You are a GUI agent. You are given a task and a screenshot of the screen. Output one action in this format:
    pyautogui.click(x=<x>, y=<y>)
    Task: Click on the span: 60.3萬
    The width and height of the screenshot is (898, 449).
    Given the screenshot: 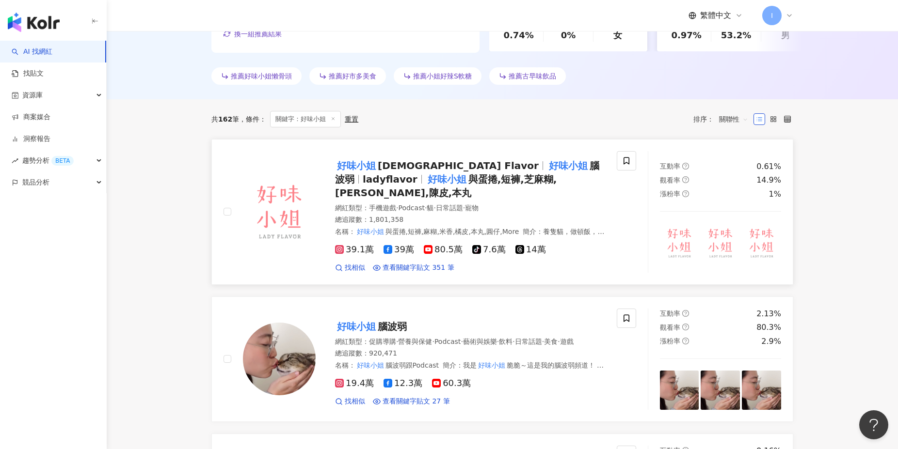 What is the action you would take?
    pyautogui.click(x=451, y=383)
    